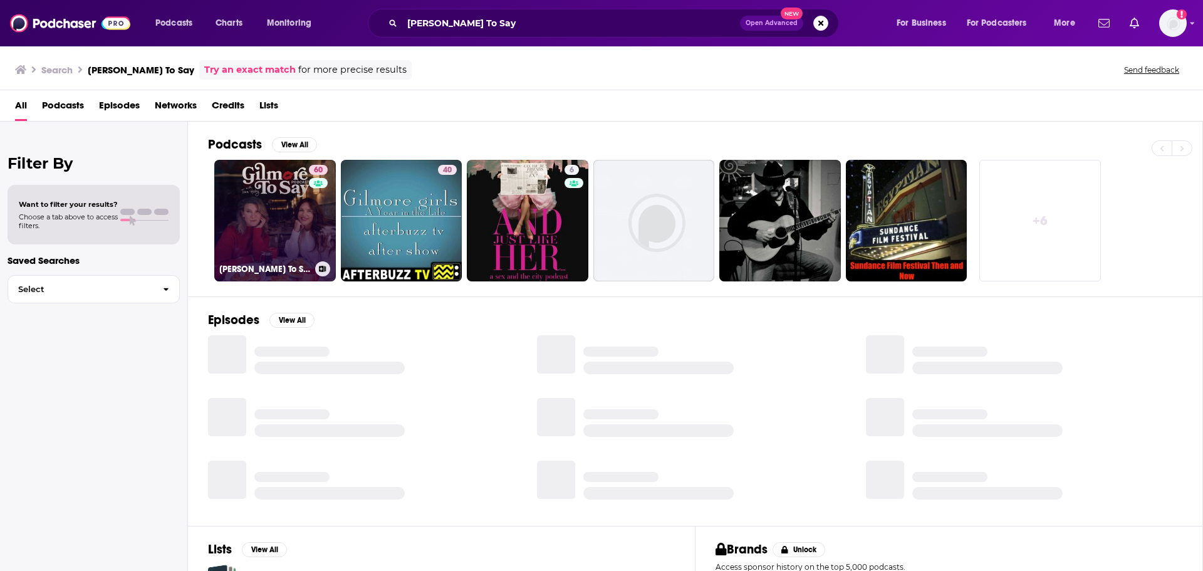  Describe the element at coordinates (318, 170) in the screenshot. I see `span: 60` at that location.